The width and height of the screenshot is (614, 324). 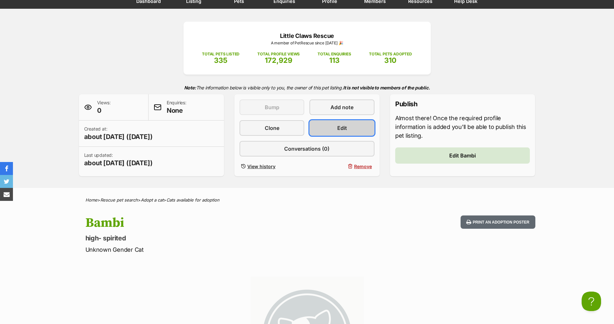 What do you see at coordinates (334, 60) in the screenshot?
I see `span: 113` at bounding box center [334, 60].